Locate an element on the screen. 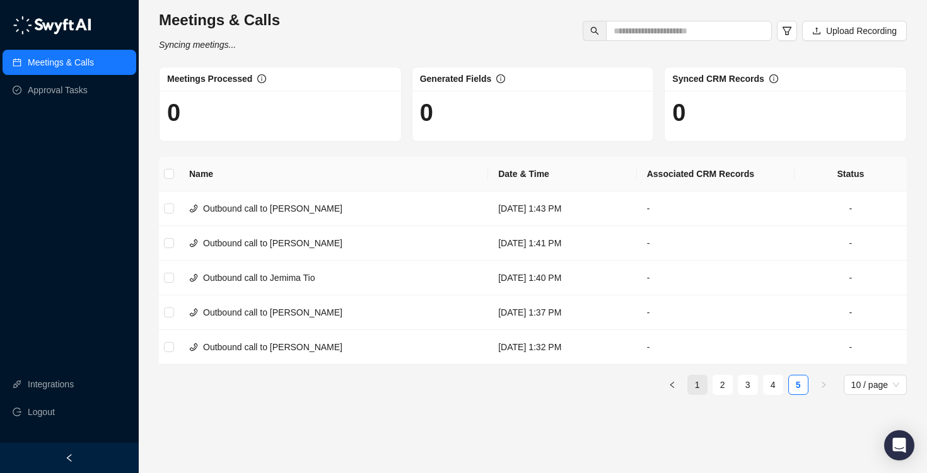 The height and width of the screenshot is (473, 927). th: Date & Time is located at coordinates (562, 174).